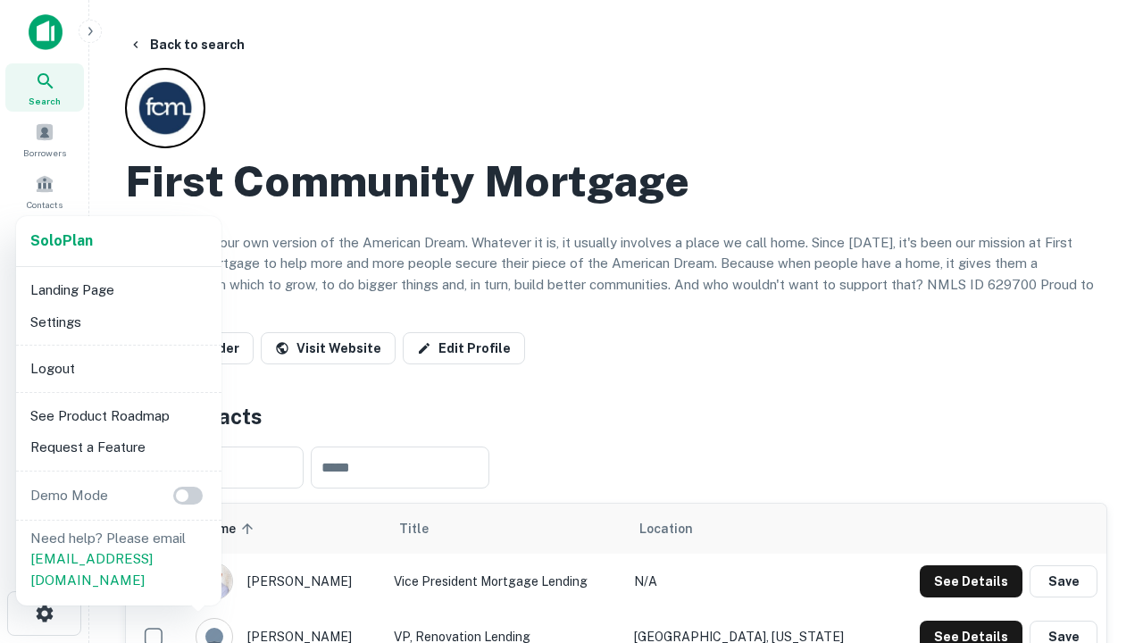 This screenshot has height=643, width=1143. I want to click on p: Need help? Please email, so click(119, 559).